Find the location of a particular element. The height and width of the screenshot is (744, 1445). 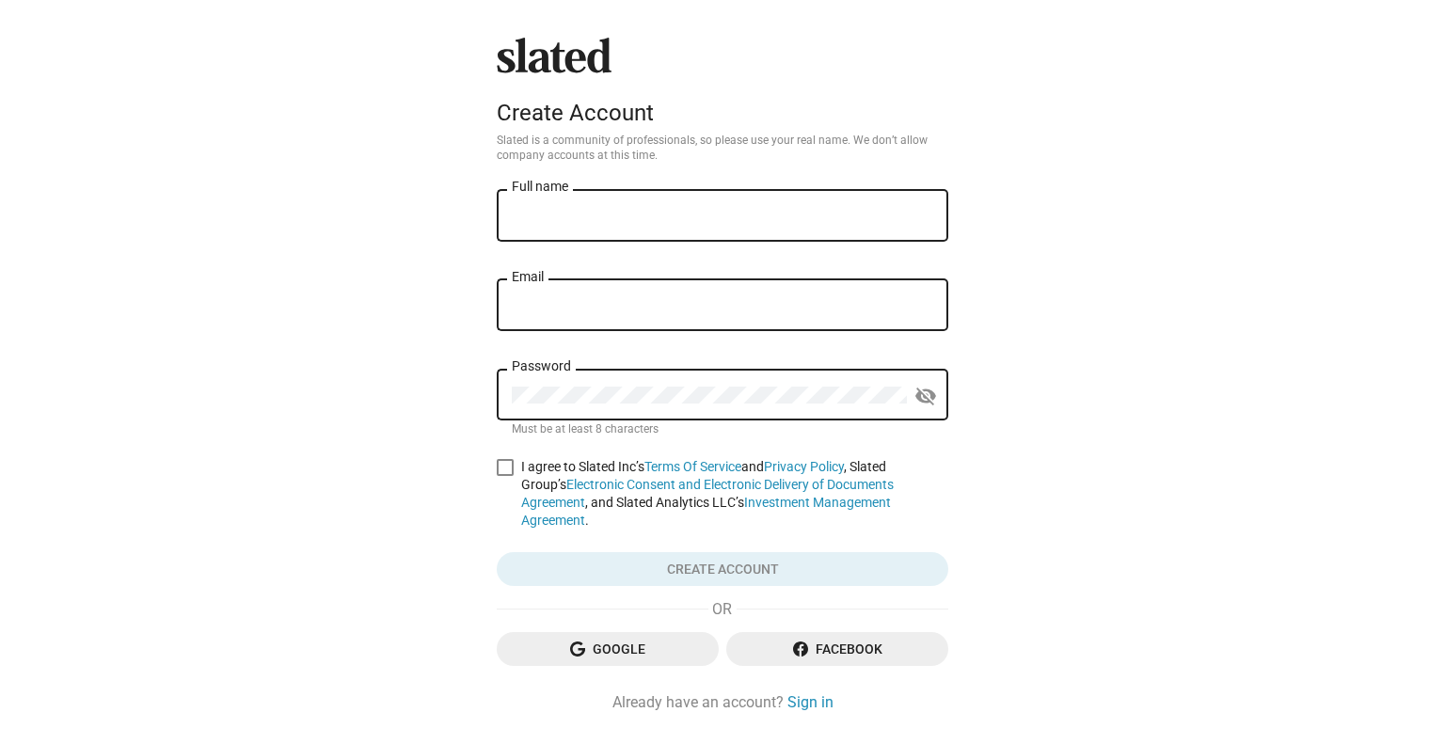

div: Create Account is located at coordinates (723, 113).